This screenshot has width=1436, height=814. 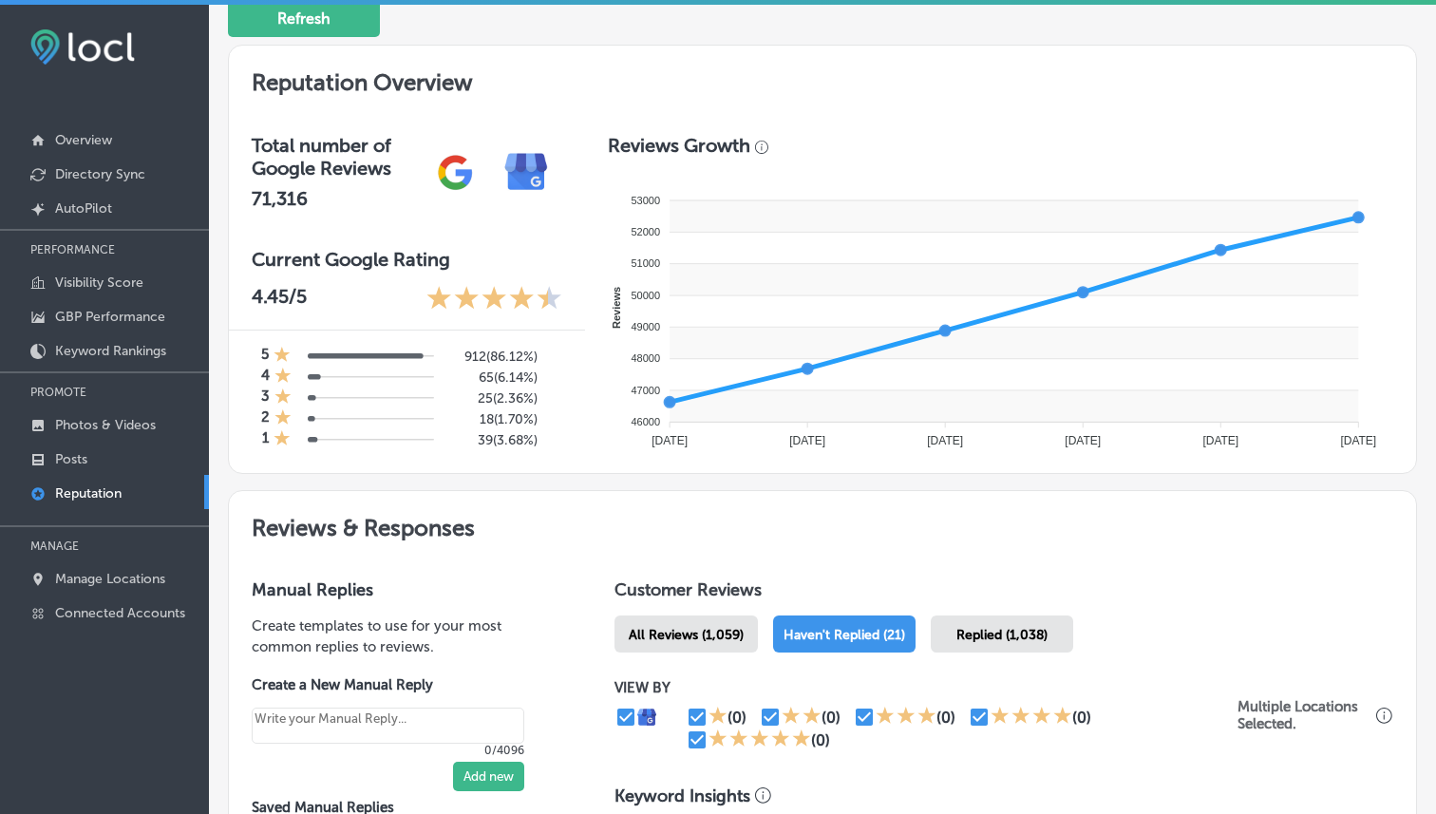 What do you see at coordinates (616, 308) in the screenshot?
I see `text: Reviews` at bounding box center [616, 308].